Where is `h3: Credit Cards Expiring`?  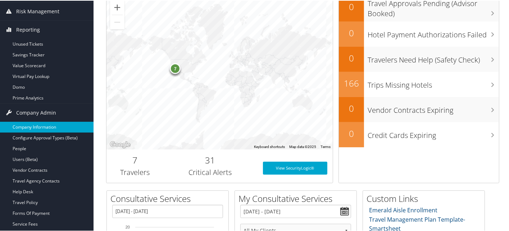 h3: Credit Cards Expiring is located at coordinates (433, 133).